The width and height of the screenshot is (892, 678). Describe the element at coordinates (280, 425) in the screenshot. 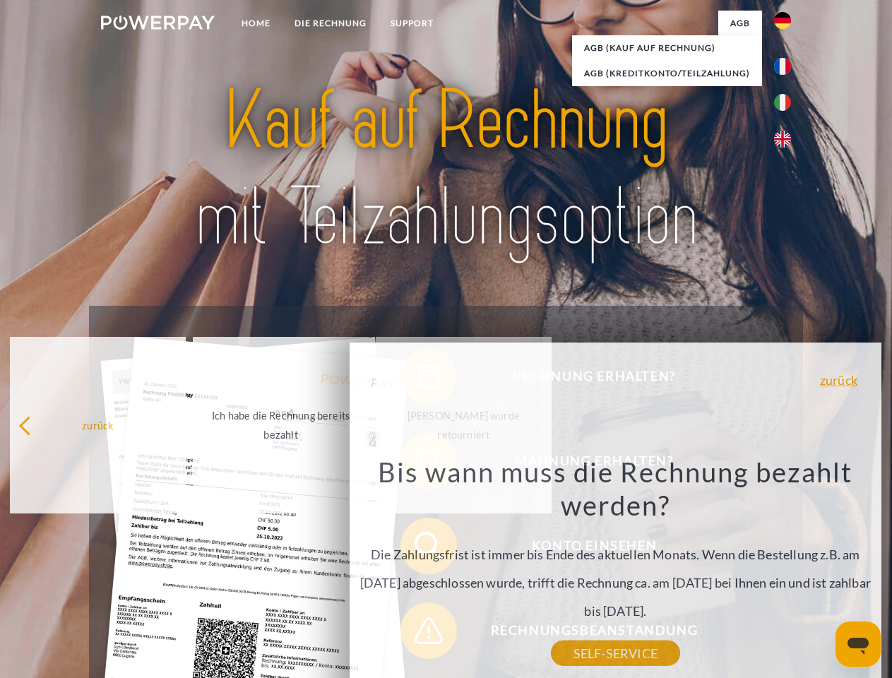

I see `div: Ich habe die Rechnung bereits bezahlt` at that location.